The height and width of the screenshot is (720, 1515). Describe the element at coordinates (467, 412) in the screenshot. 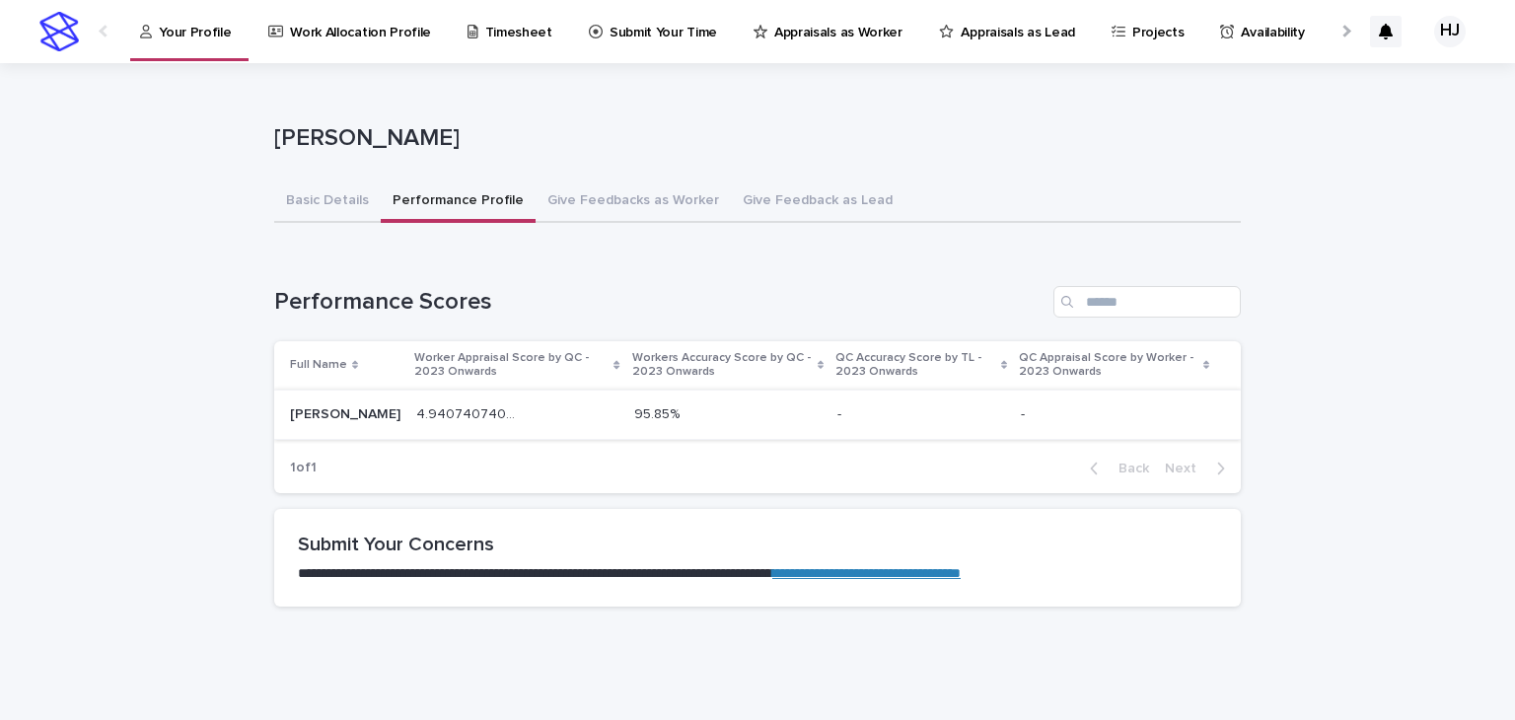

I see `p: 4.940740740740741` at that location.